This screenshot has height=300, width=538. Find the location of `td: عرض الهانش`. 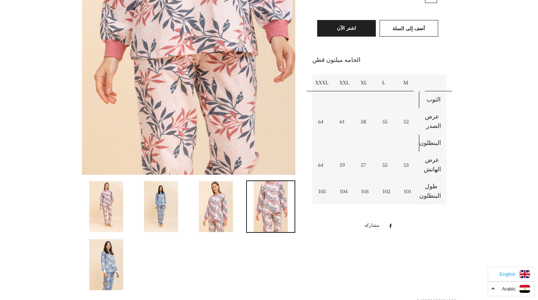

td: عرض الهانش is located at coordinates (433, 165).